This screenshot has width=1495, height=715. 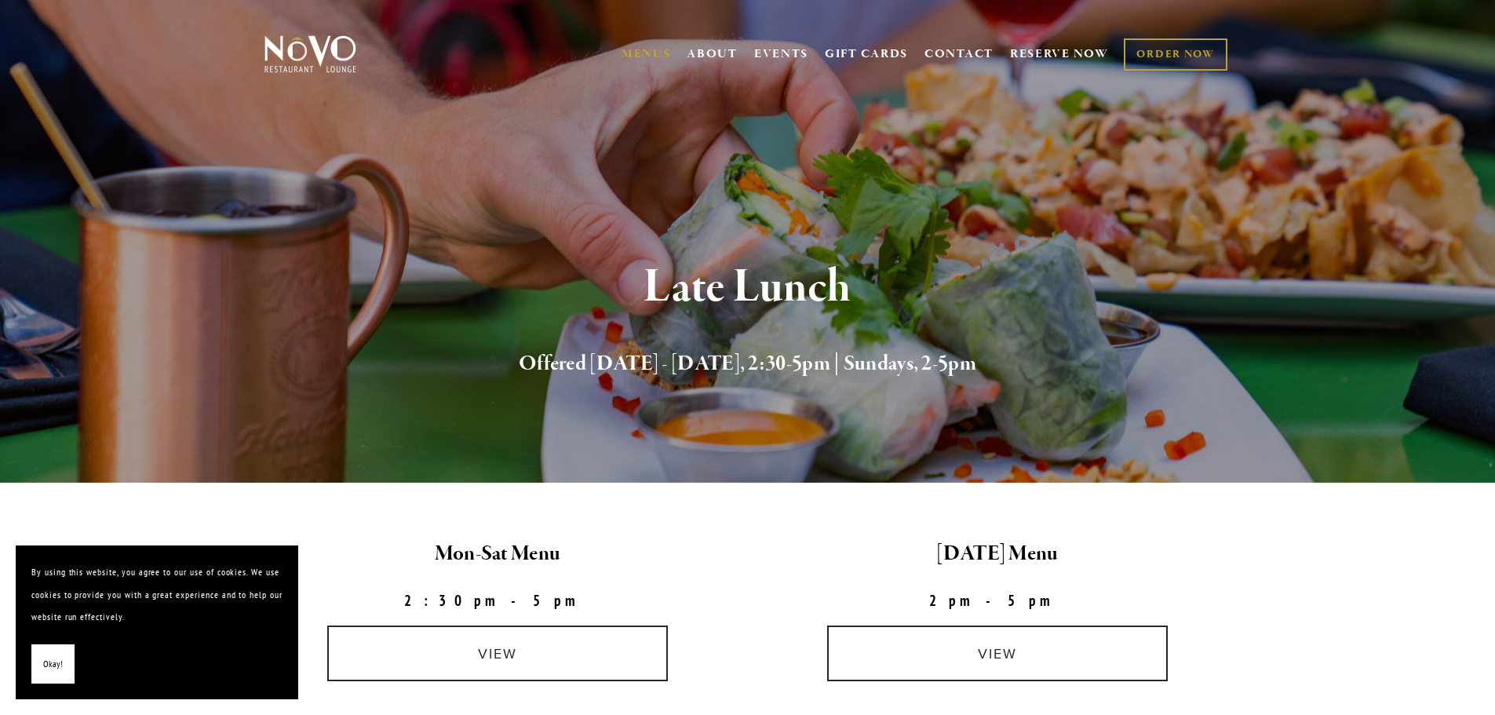 What do you see at coordinates (997, 600) in the screenshot?
I see `strong: 2pm-5pm` at bounding box center [997, 600].